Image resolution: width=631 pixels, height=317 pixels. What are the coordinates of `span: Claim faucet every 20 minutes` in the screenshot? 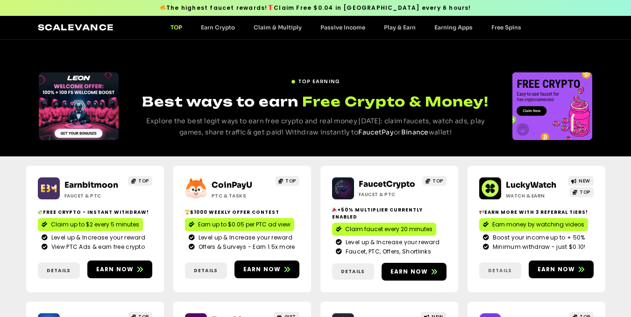 It's located at (389, 229).